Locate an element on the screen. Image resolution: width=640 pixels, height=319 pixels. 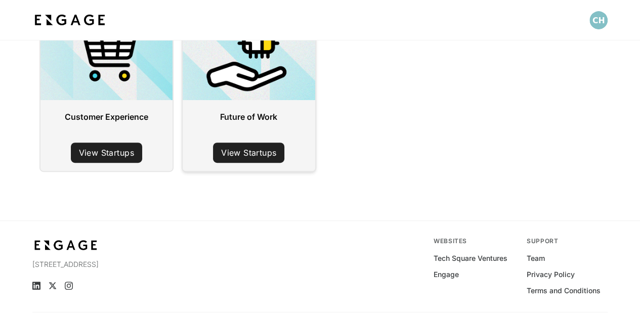
a: Privacy Policy is located at coordinates (551, 275).